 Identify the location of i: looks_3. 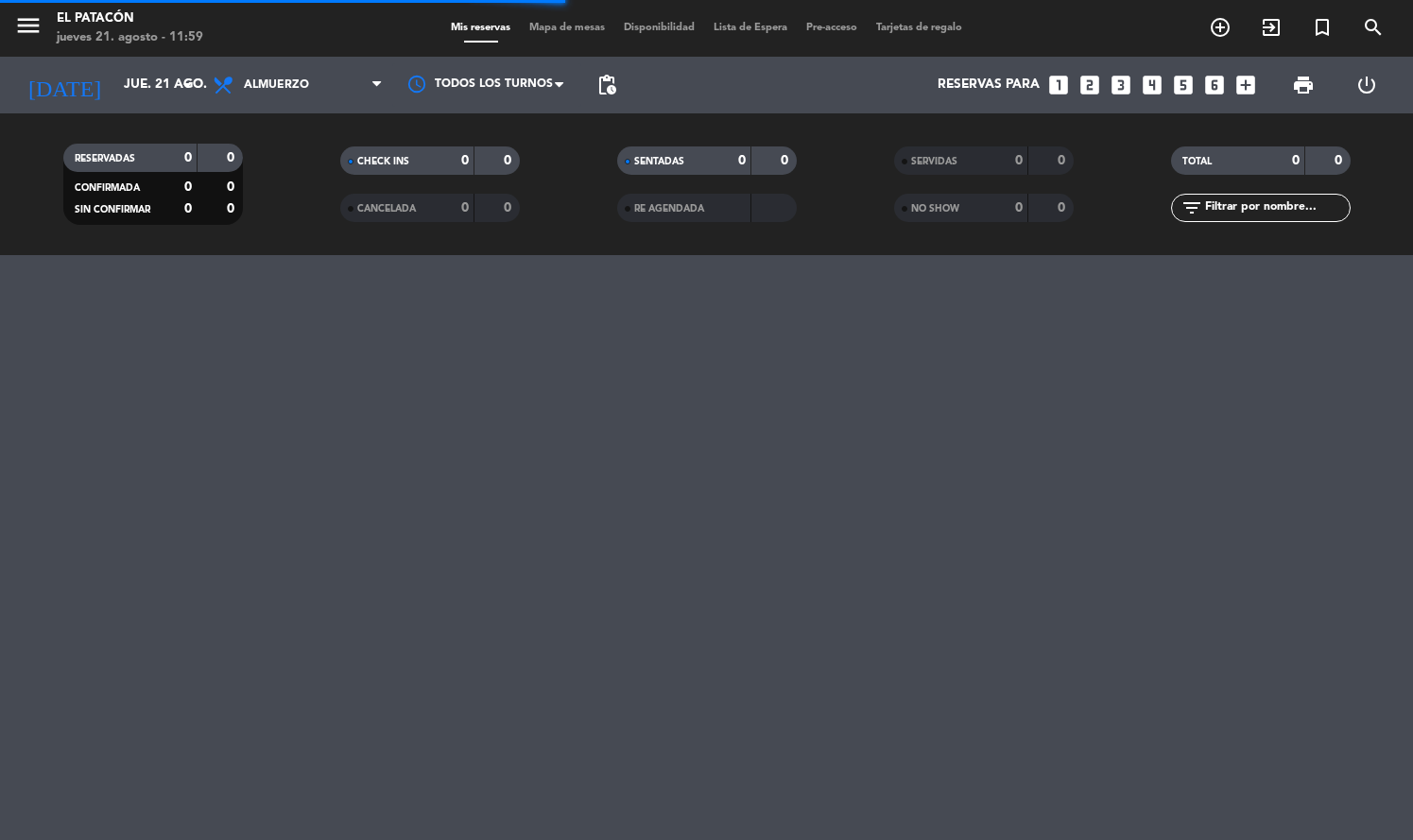
(1120, 85).